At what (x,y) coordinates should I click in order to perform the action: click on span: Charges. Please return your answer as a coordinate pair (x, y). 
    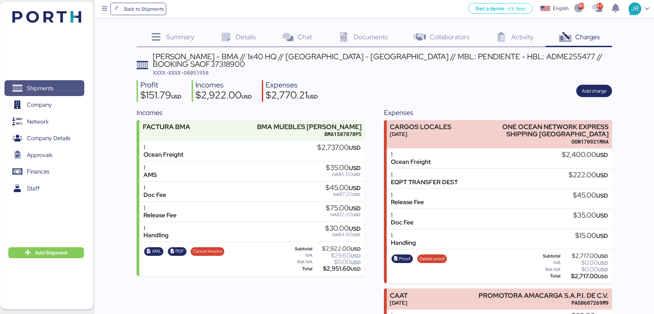
    Looking at the image, I should click on (587, 37).